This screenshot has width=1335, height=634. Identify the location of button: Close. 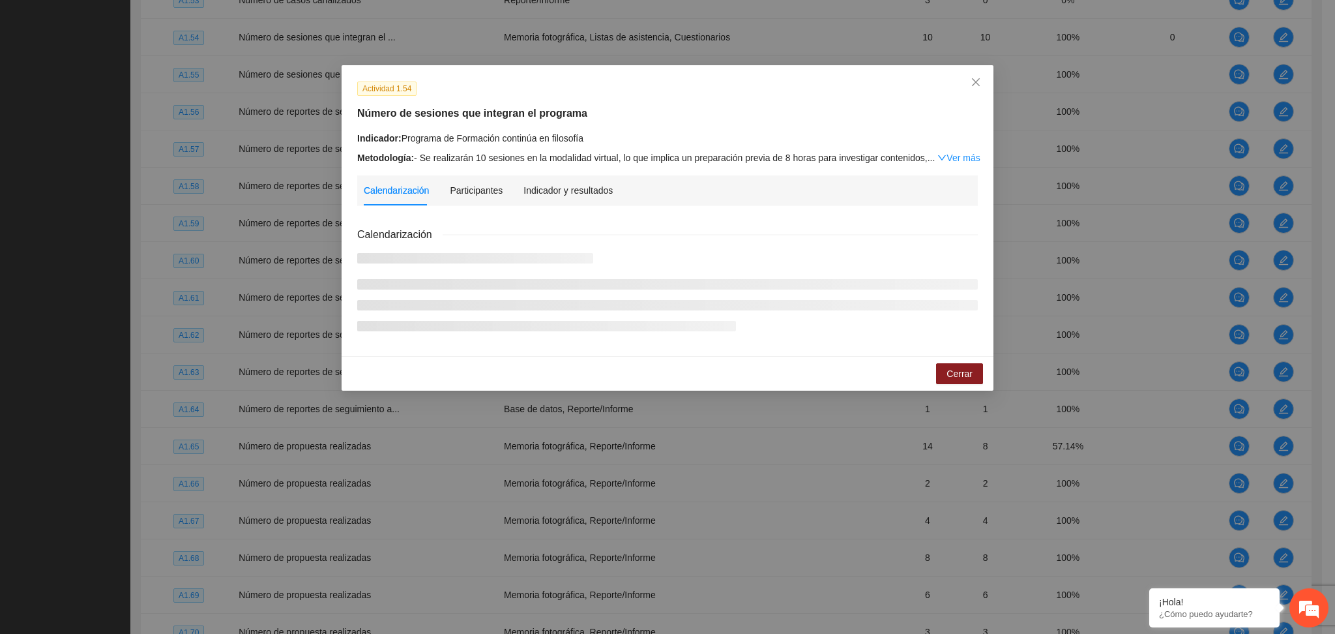
(976, 83).